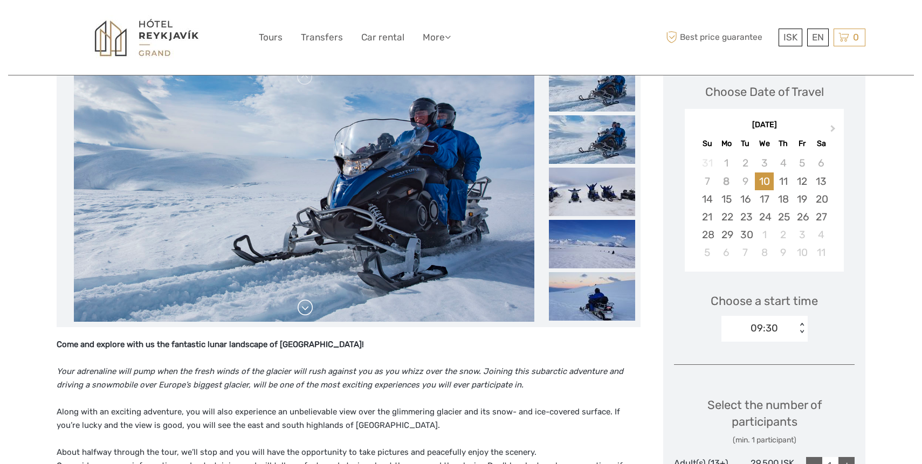 This screenshot has width=922, height=464. I want to click on div: Choose Monday, September 29th, 2025, so click(726, 234).